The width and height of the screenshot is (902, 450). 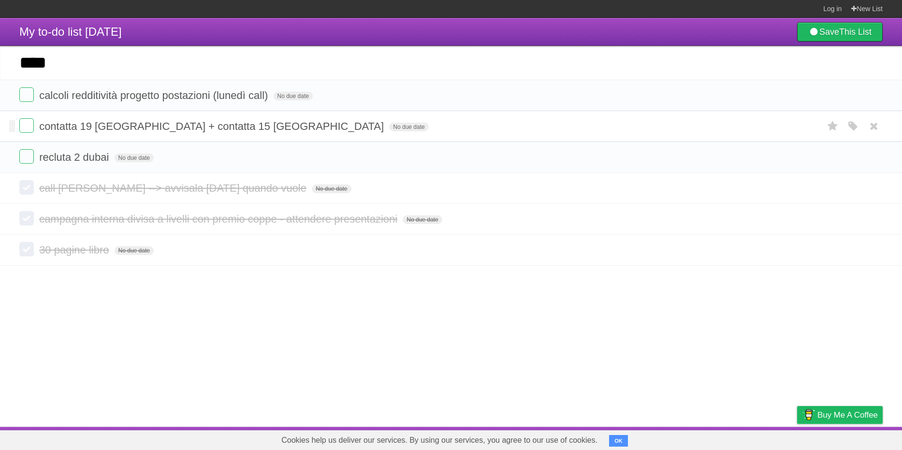 I want to click on a: About, so click(x=679, y=439).